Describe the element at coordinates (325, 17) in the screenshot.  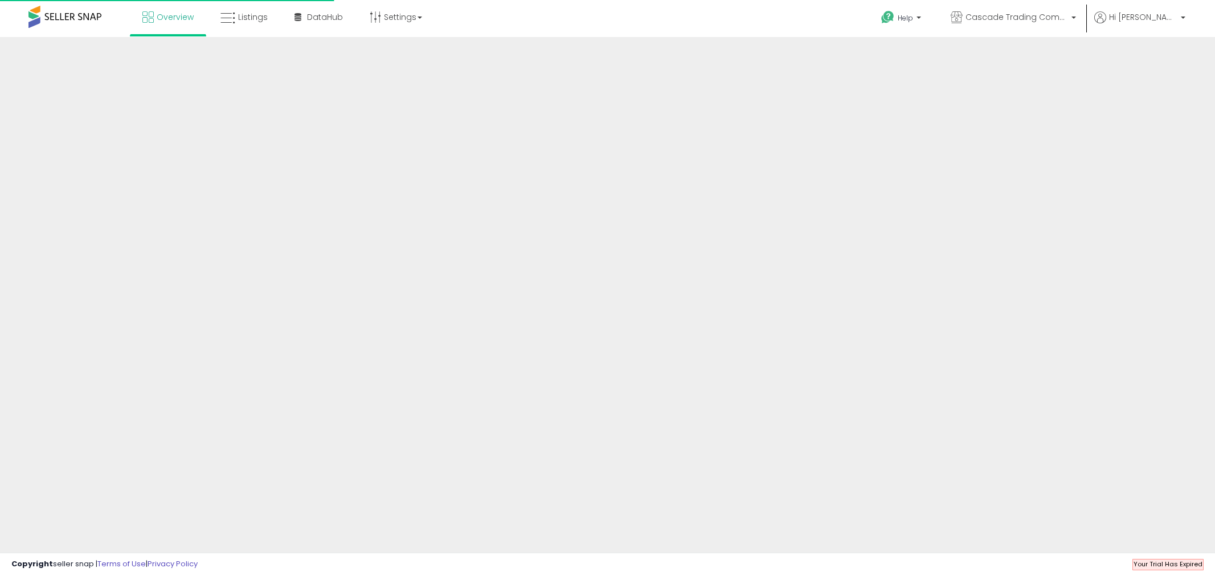
I see `span: DataHub` at that location.